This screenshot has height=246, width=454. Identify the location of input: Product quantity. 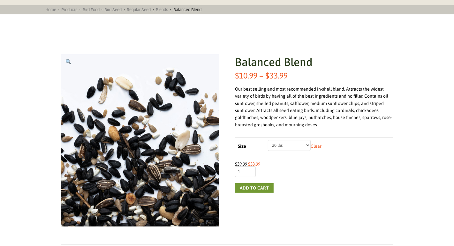
(245, 172).